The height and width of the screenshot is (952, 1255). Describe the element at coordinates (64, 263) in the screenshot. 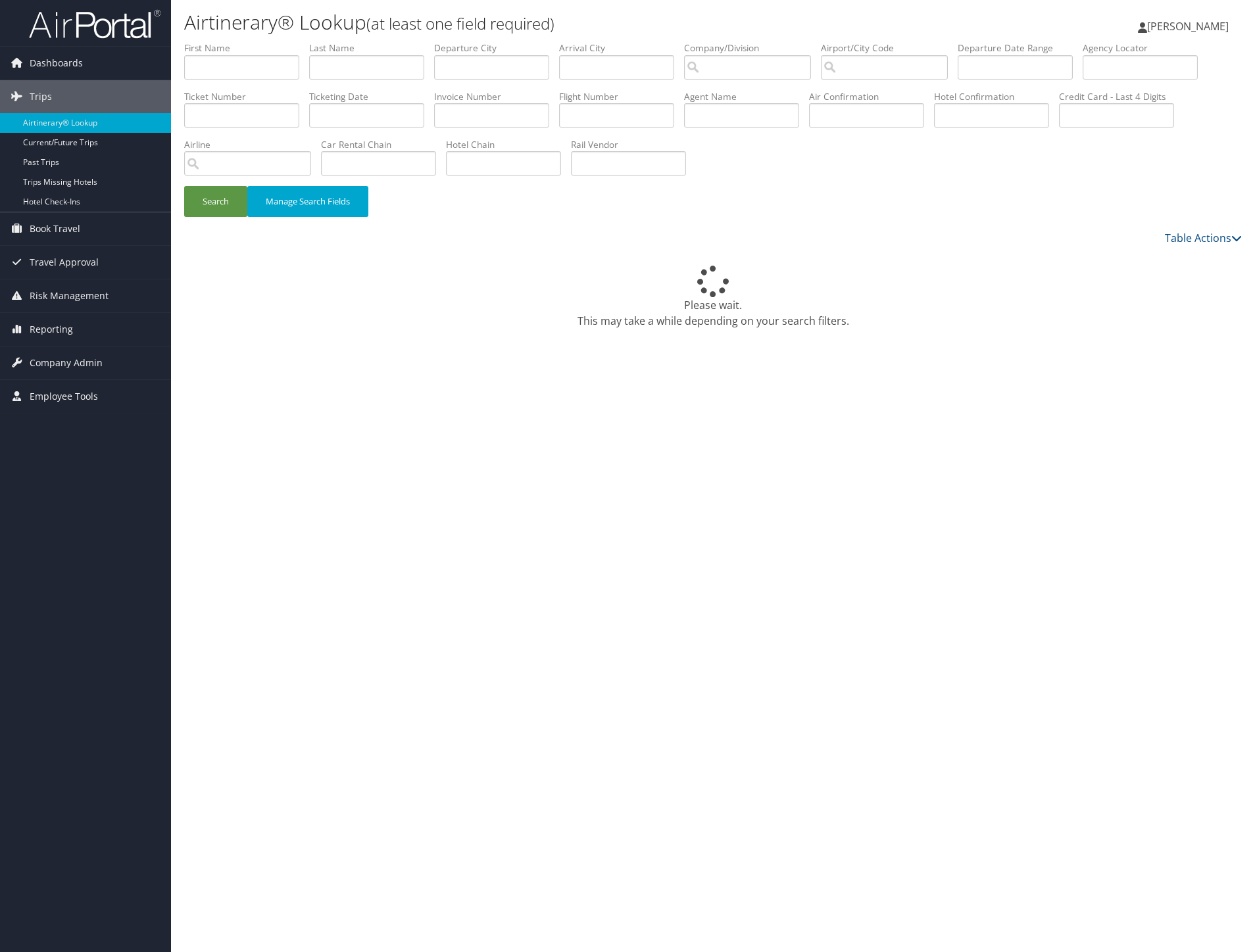

I see `span: Travel Approval` at that location.